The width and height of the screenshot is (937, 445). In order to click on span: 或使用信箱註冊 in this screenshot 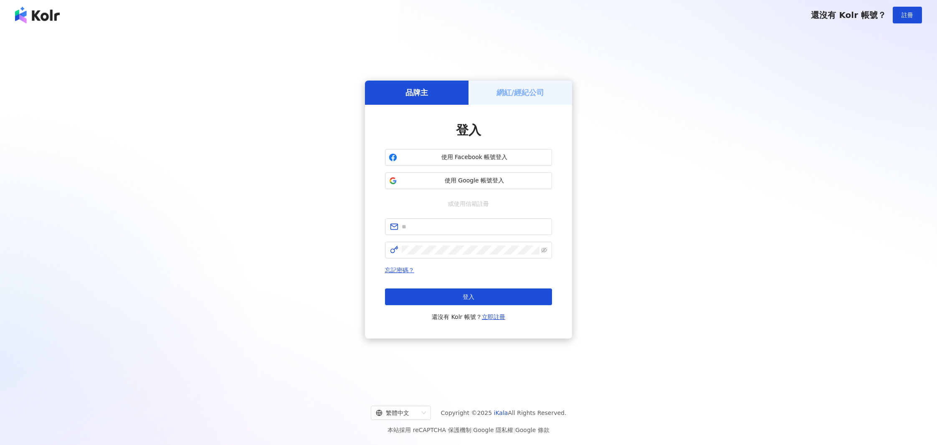, I will do `click(469, 204)`.